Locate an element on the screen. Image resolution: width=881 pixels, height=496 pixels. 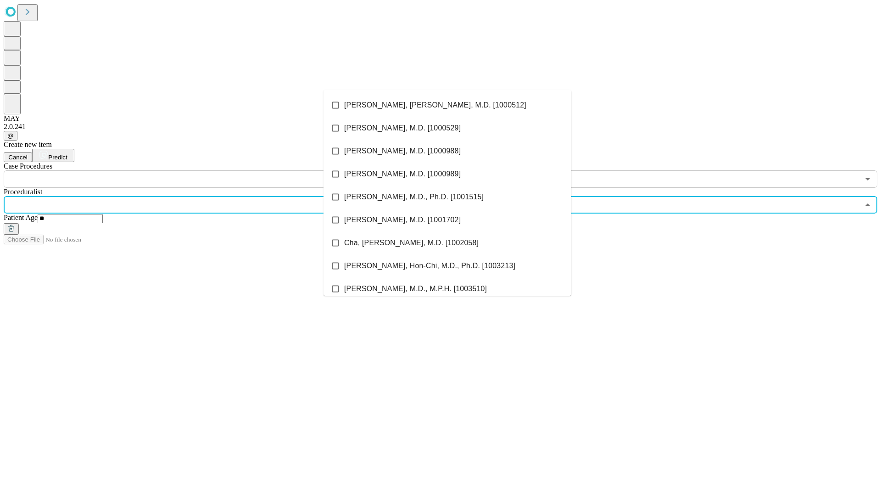
button: Cancel is located at coordinates (18, 157).